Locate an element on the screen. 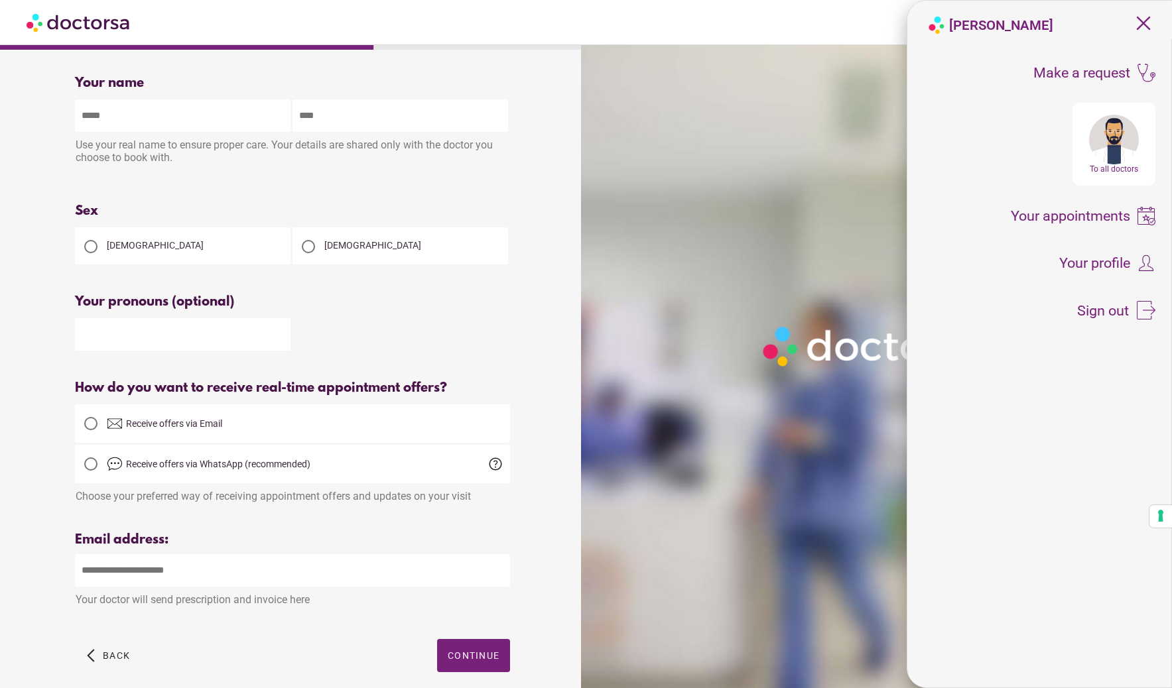 The image size is (1172, 688). span: help is located at coordinates (495, 464).